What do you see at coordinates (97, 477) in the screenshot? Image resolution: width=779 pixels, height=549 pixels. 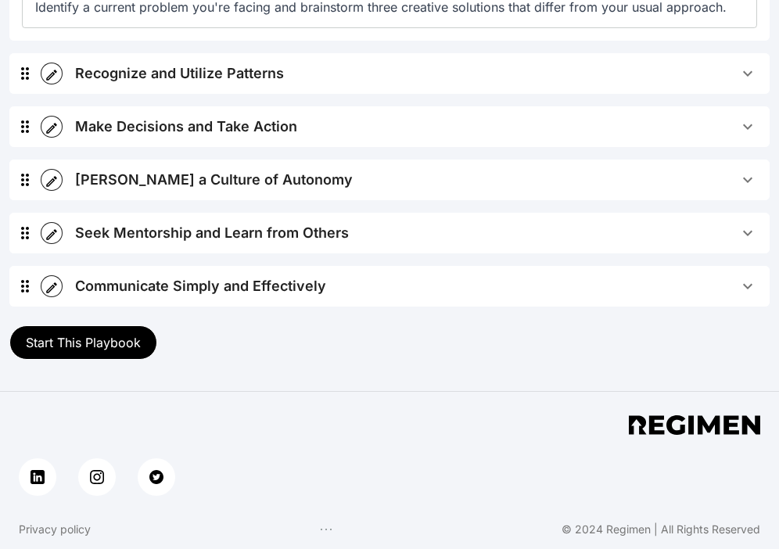 I see `img: instagram button` at bounding box center [97, 477].